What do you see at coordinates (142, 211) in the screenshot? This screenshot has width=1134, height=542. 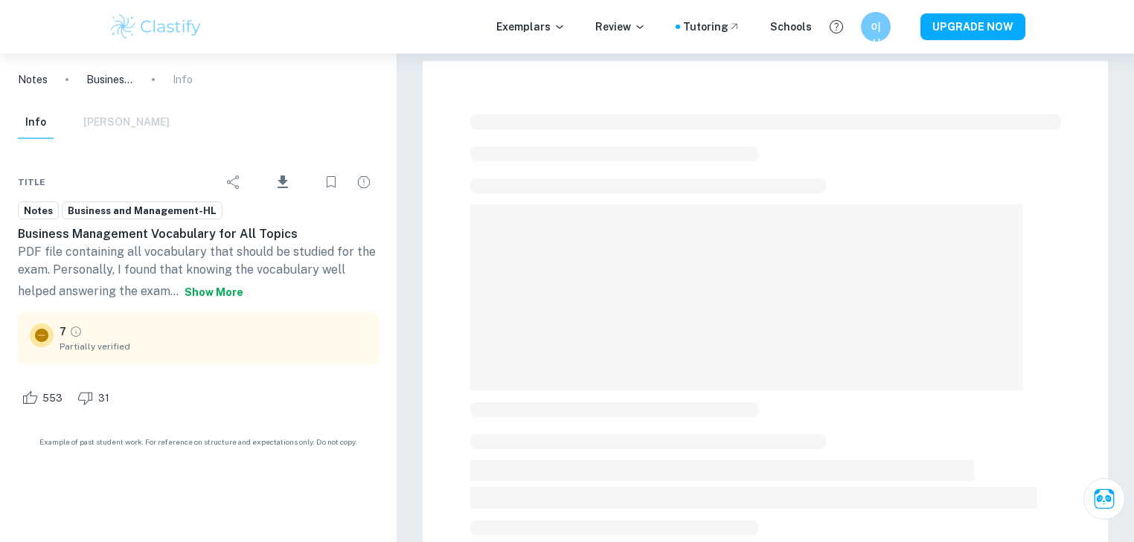 I see `span: Business and Management-HL` at bounding box center [142, 211].